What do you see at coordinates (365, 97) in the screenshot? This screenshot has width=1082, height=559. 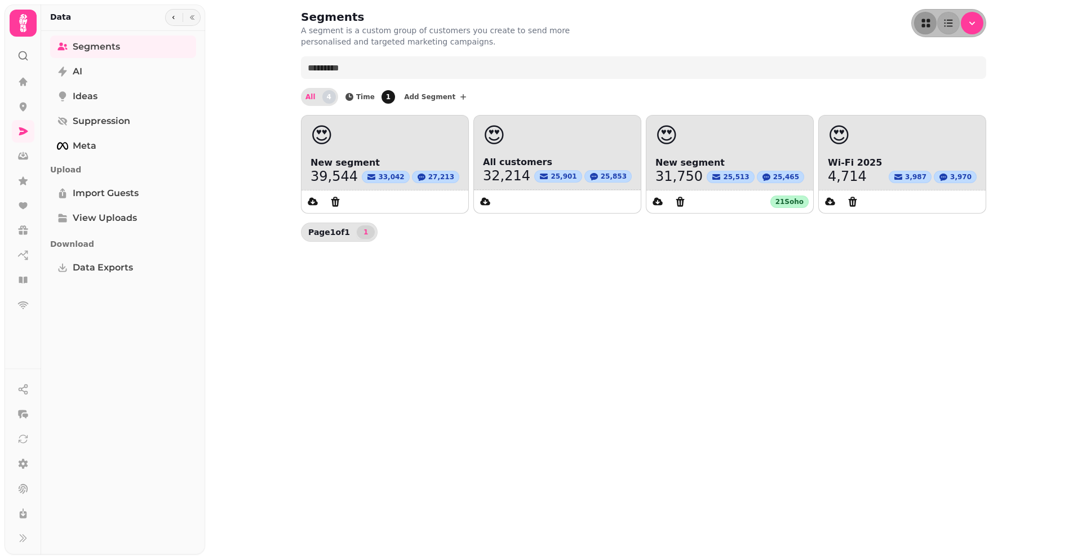 I see `span: Time` at bounding box center [365, 97].